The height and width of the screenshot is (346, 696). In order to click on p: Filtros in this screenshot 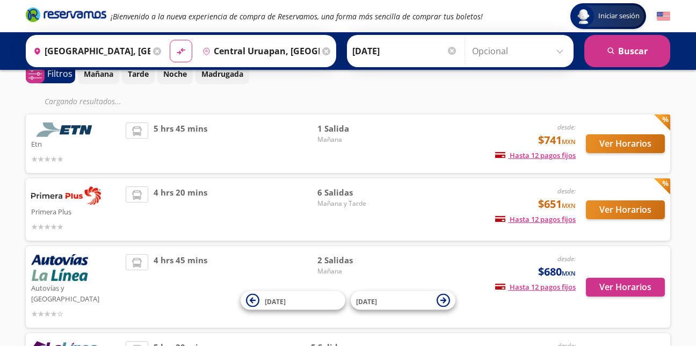, I will do `click(60, 74)`.